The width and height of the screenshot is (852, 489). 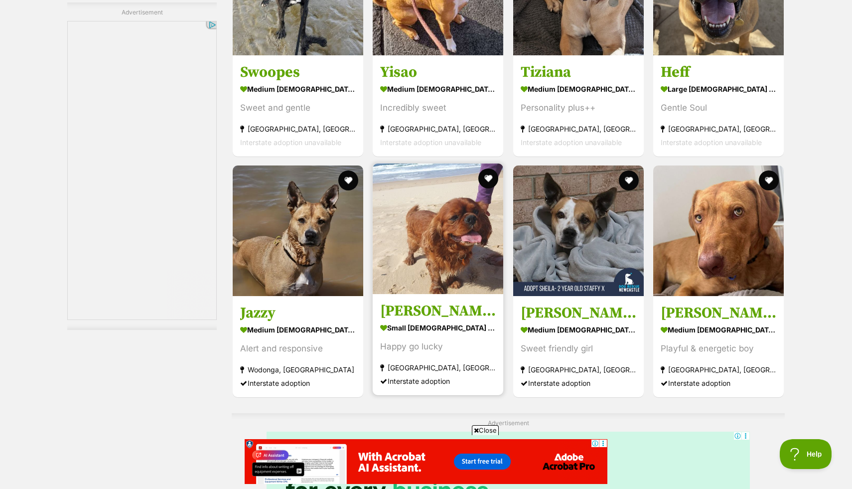 I want to click on div: Incredibly sweet, so click(x=438, y=107).